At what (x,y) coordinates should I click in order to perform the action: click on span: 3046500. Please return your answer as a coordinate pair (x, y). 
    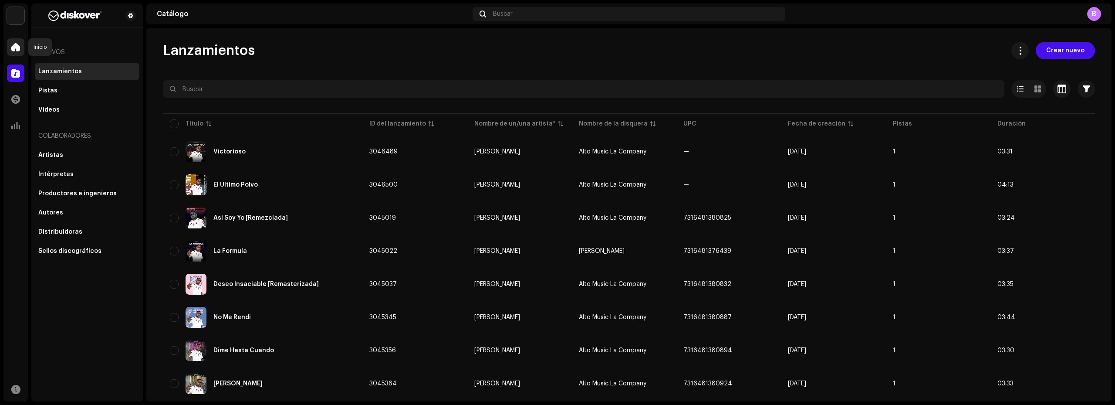
    Looking at the image, I should click on (383, 185).